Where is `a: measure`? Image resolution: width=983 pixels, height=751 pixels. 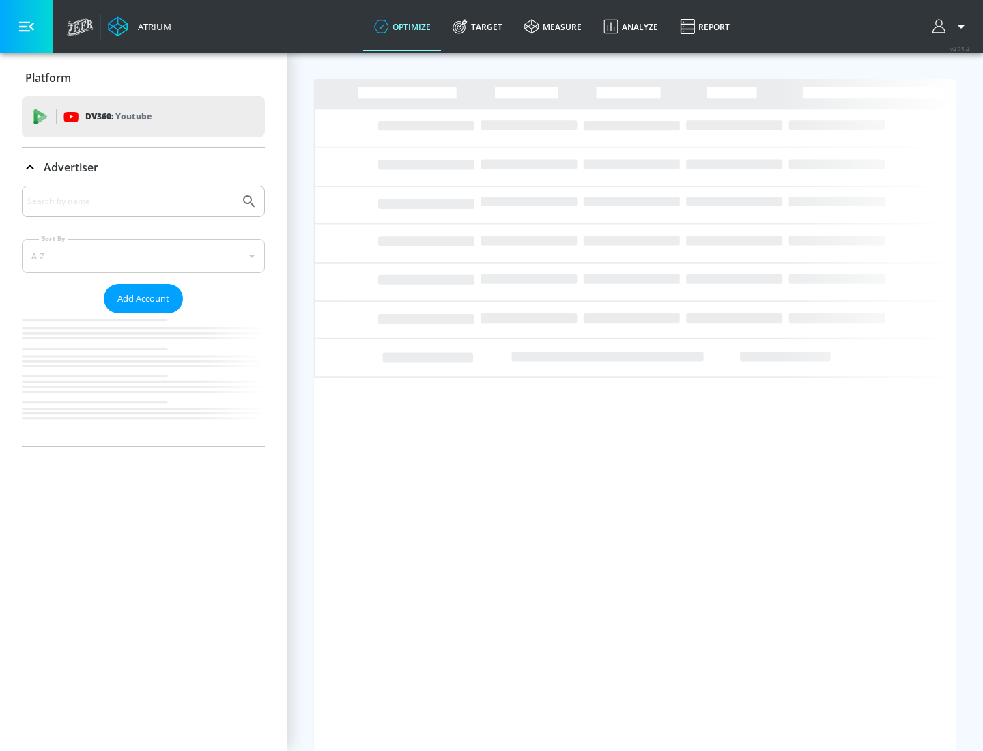
a: measure is located at coordinates (553, 27).